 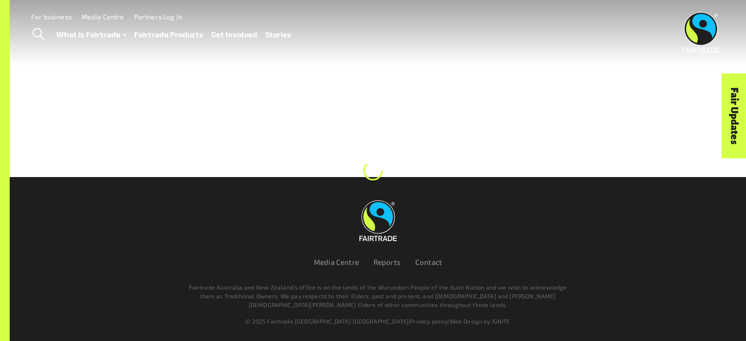 I want to click on a: Toggle Search, so click(x=38, y=34).